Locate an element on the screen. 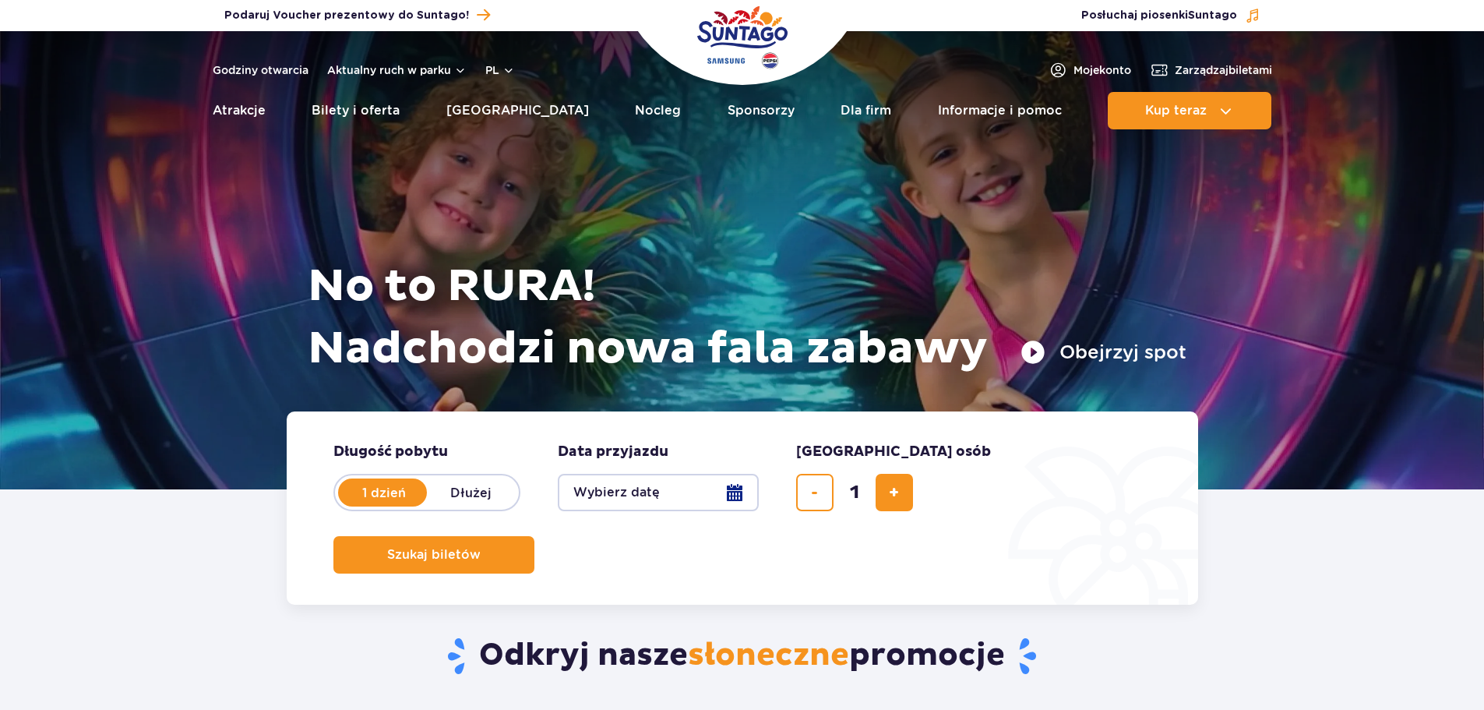  form: Planowanie wizyty w Park of Poland is located at coordinates (742, 508).